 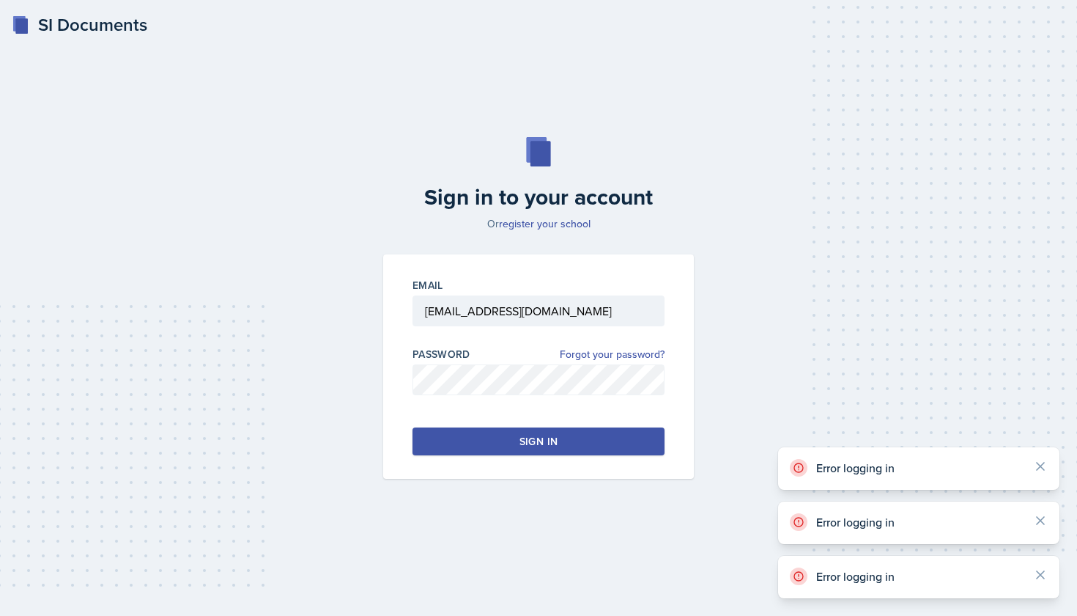 What do you see at coordinates (539, 311) in the screenshot?
I see `input: Email` at bounding box center [539, 311].